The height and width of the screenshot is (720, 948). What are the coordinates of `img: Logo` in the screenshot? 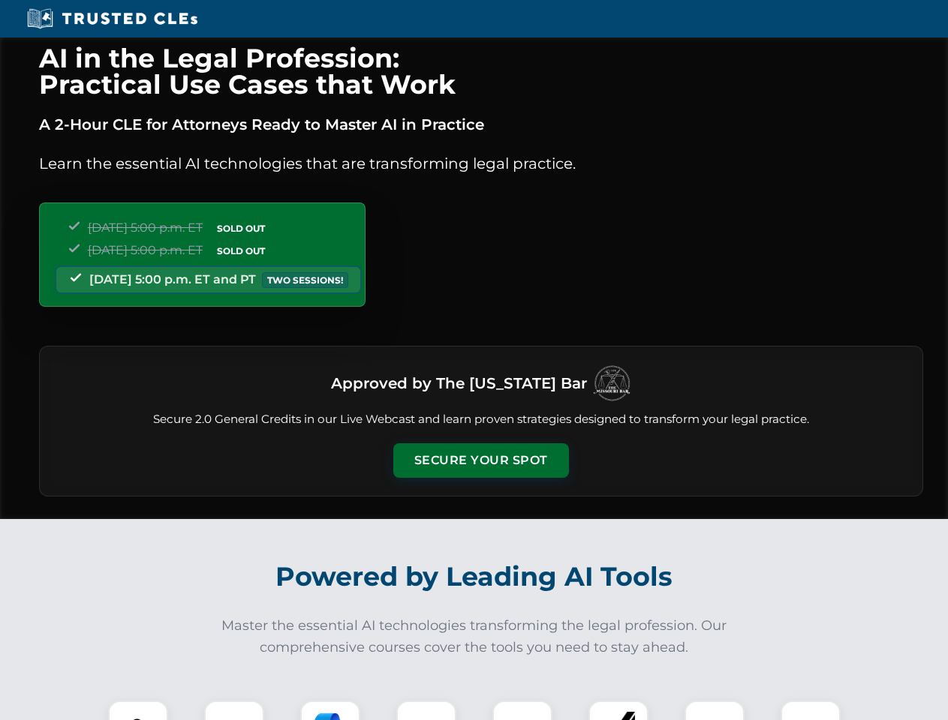 It's located at (612, 384).